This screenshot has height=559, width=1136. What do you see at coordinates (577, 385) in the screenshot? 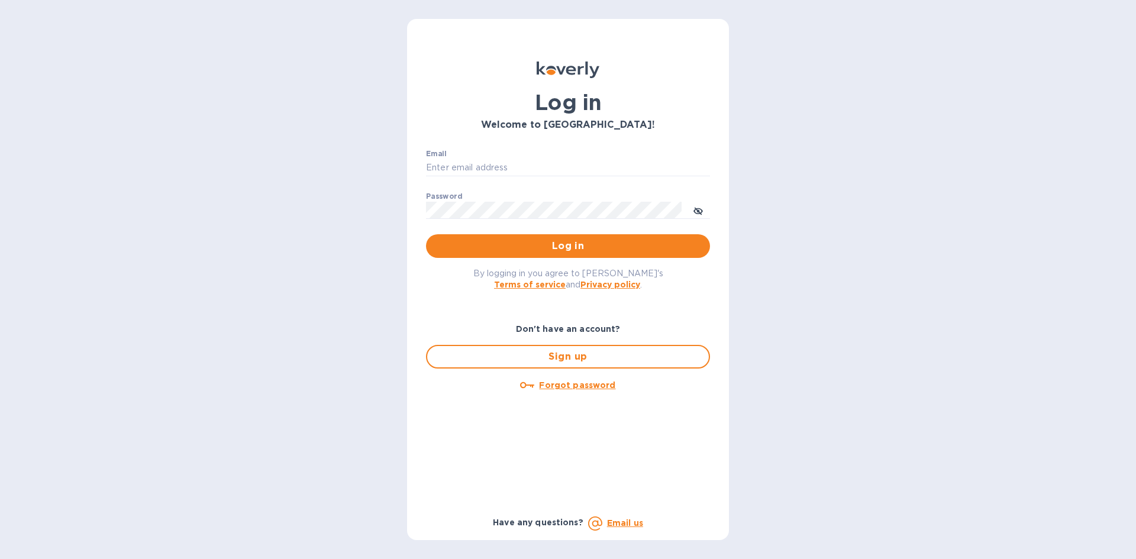
I see `u: Forgot password` at bounding box center [577, 385].